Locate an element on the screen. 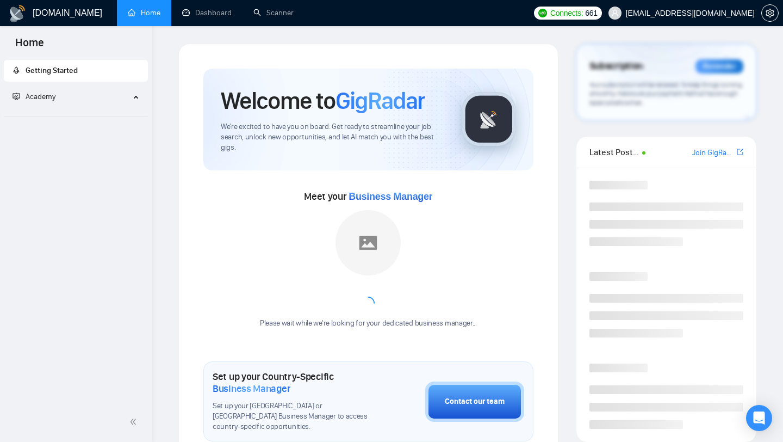 The image size is (783, 442). span: export is located at coordinates (740, 152).